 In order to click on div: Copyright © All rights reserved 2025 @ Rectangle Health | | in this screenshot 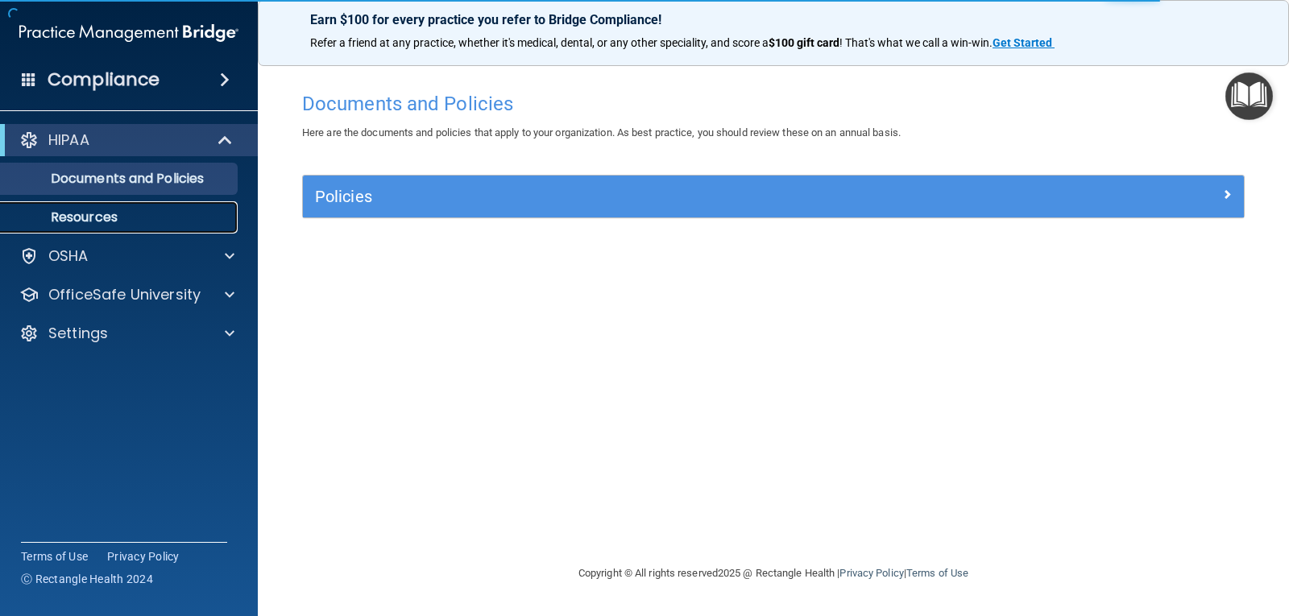, I will do `click(773, 573)`.